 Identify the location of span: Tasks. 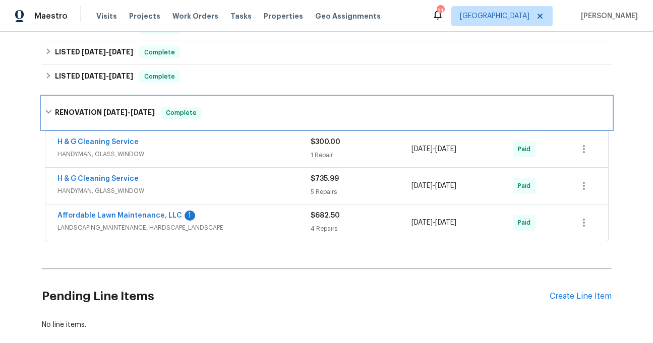
(241, 16).